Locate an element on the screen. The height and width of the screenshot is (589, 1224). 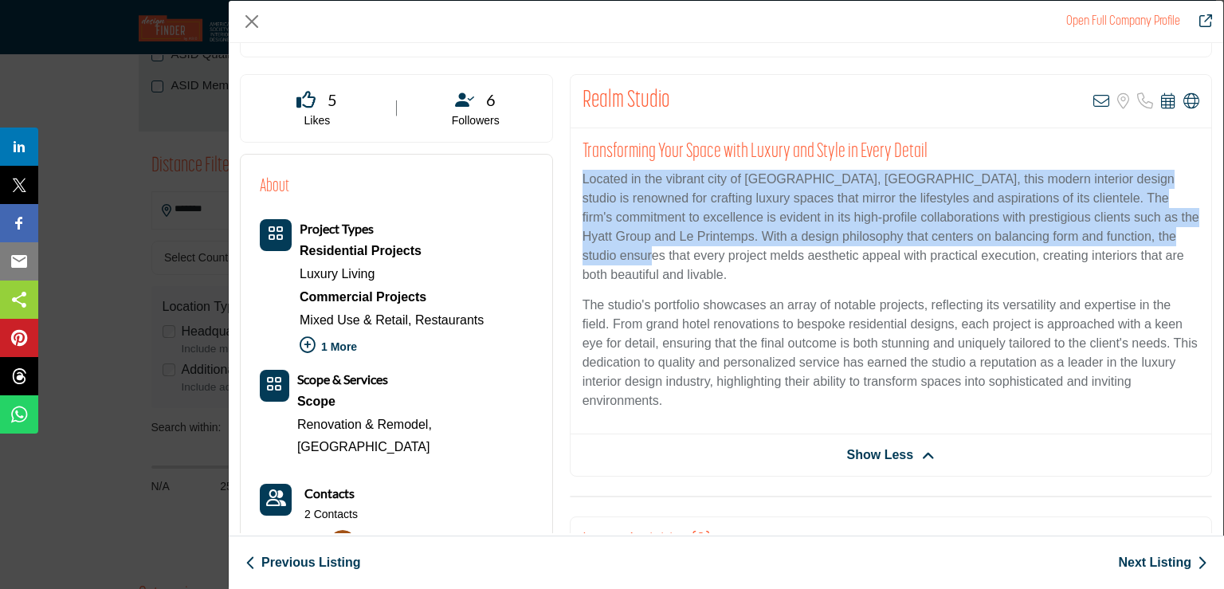
a: Residential Projects is located at coordinates (391, 251).